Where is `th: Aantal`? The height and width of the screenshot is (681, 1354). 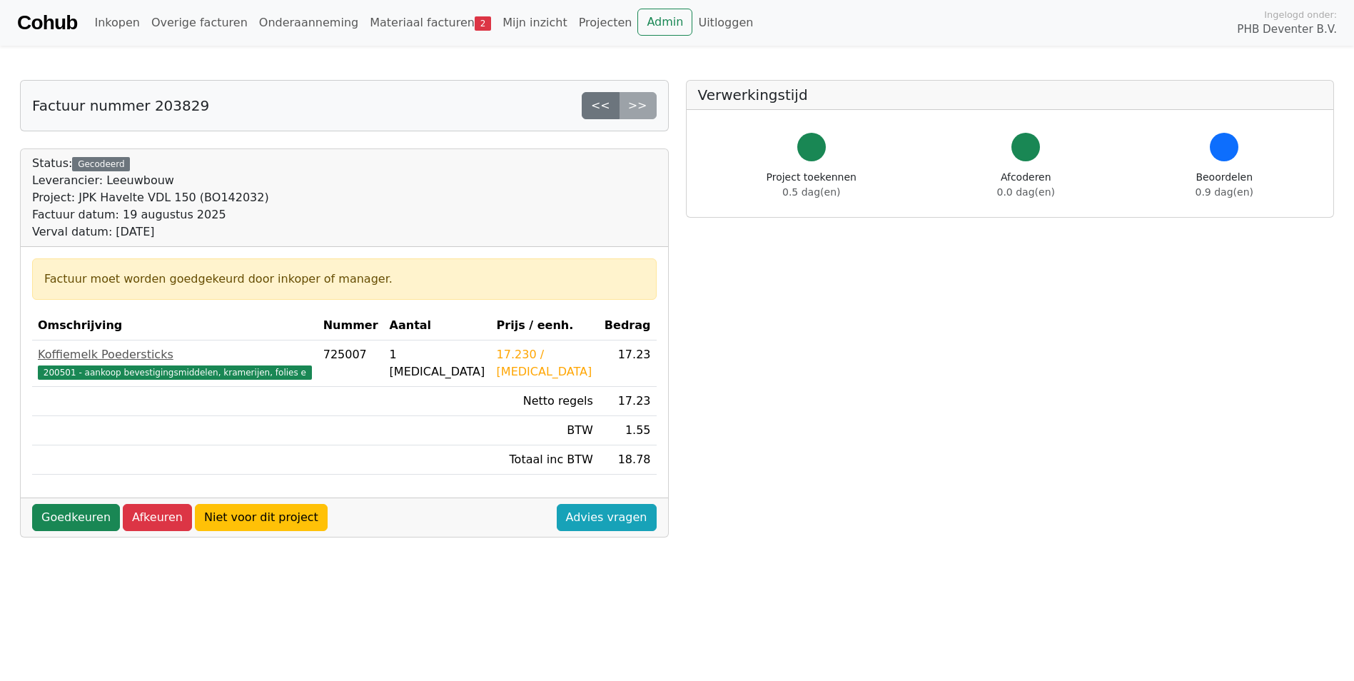 th: Aantal is located at coordinates (437, 325).